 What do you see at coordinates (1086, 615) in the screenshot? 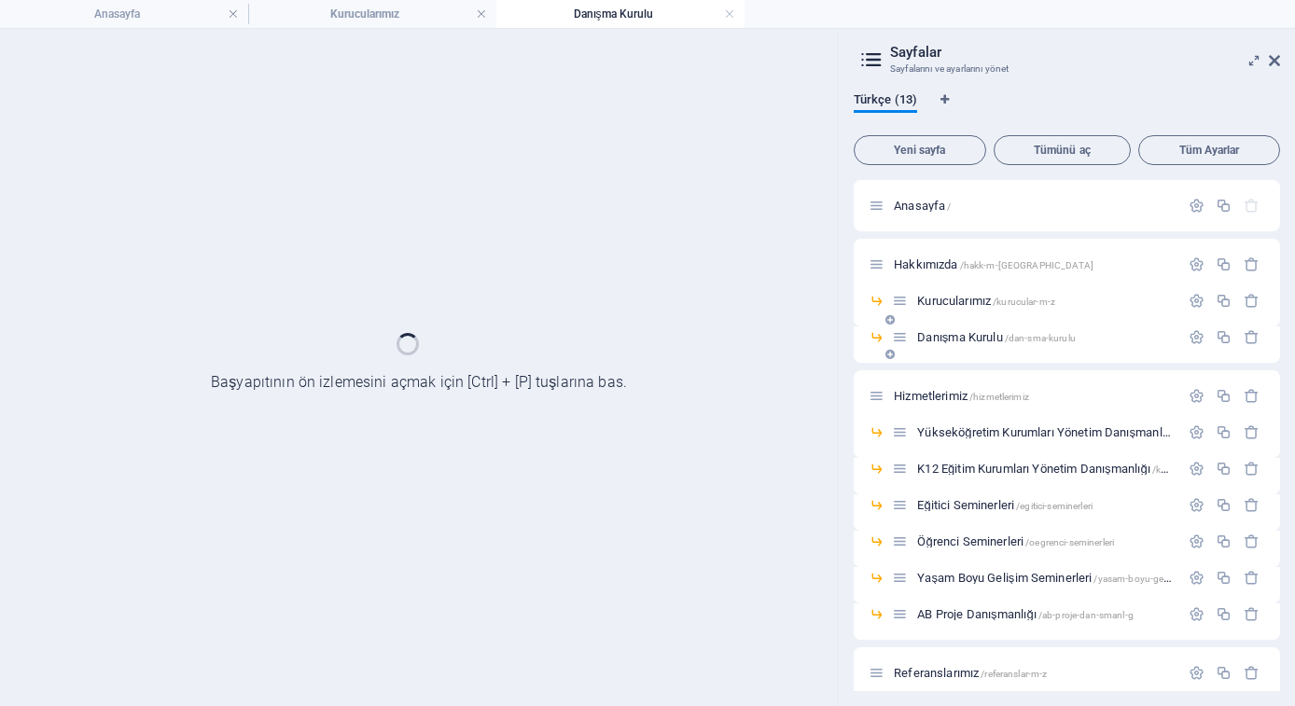
I see `span: /ab-proje-dan-smanl-g` at bounding box center [1086, 615].